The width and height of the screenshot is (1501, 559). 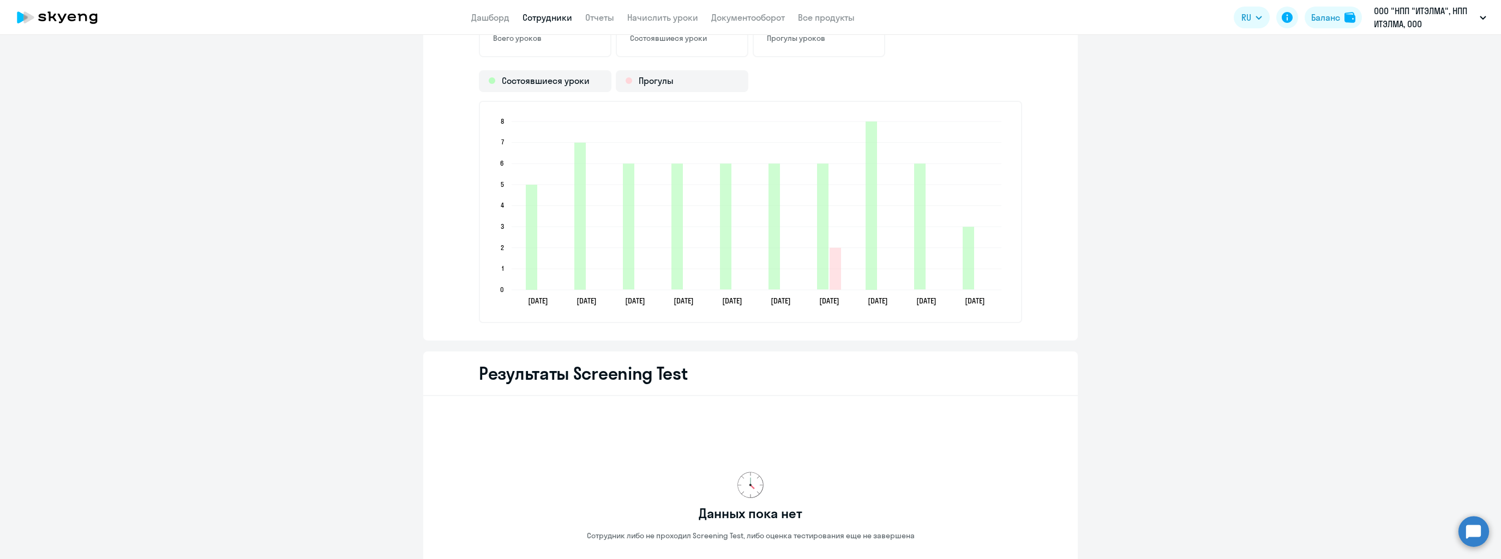 What do you see at coordinates (503, 268) in the screenshot?
I see `text: 1` at bounding box center [503, 268].